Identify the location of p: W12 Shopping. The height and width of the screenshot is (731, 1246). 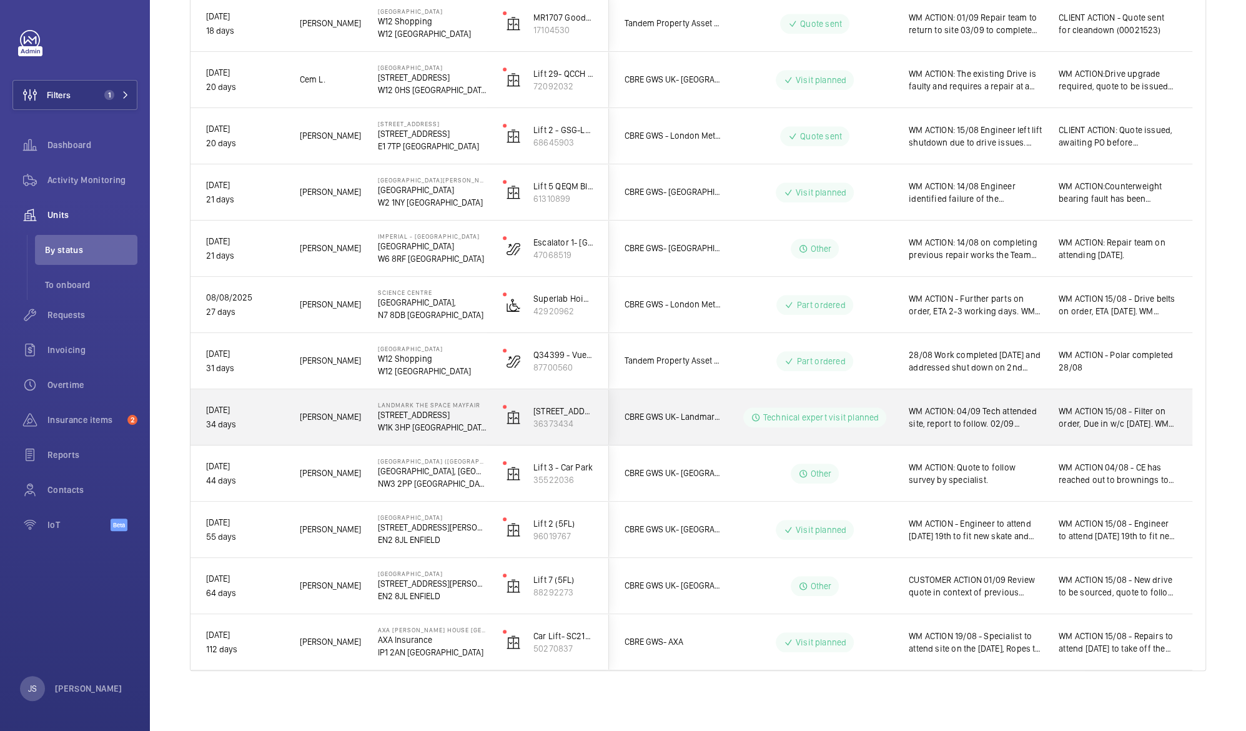
(432, 359).